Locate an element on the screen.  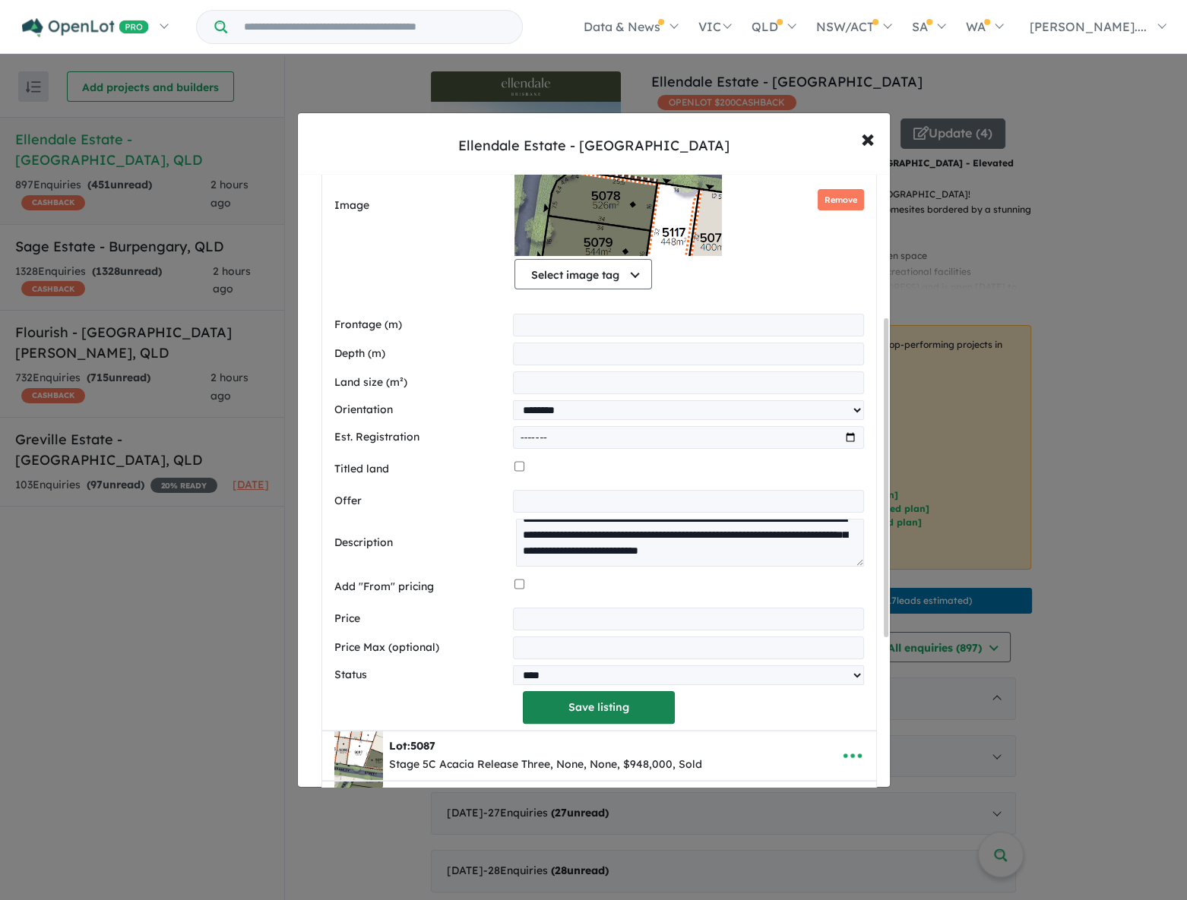
img: Ellendale%20Estate%20-%20Upper%20Kedron%20-%20Lot%205060___1751847872.png is located at coordinates (359, 806).